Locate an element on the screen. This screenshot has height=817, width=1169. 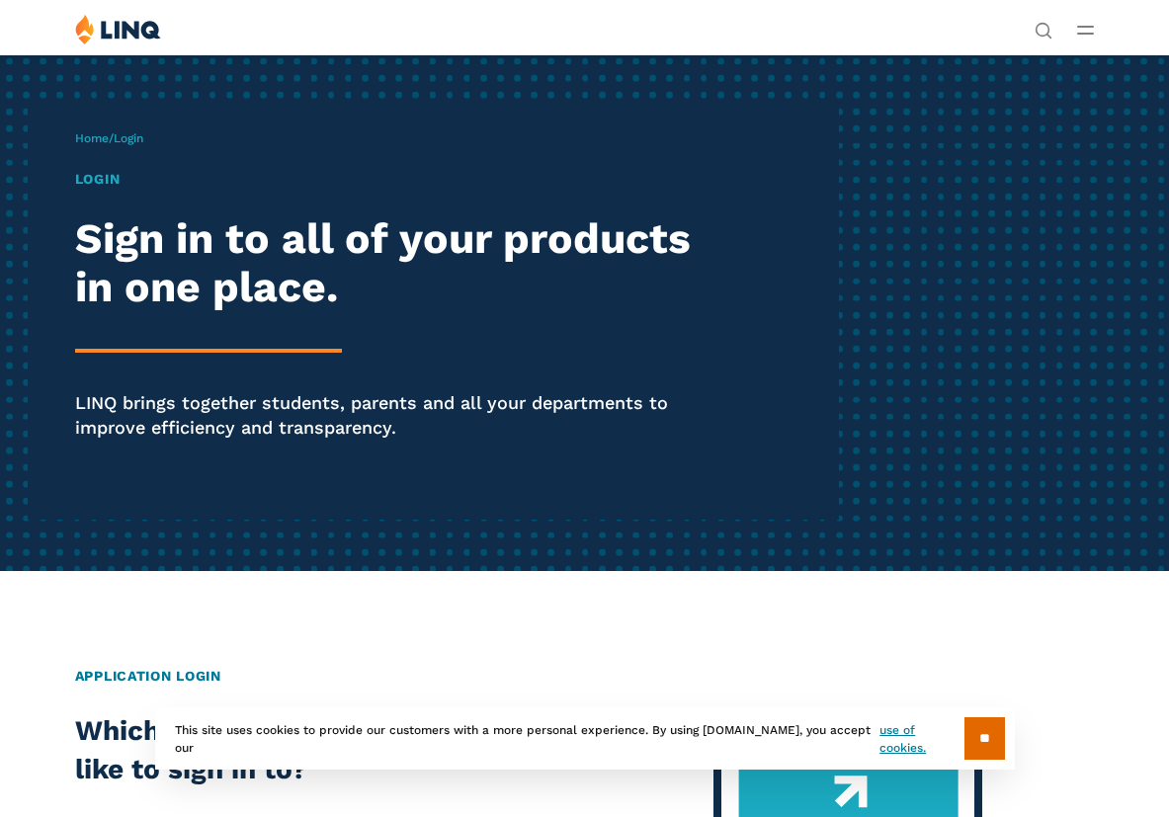
h1: Login is located at coordinates (396, 179).